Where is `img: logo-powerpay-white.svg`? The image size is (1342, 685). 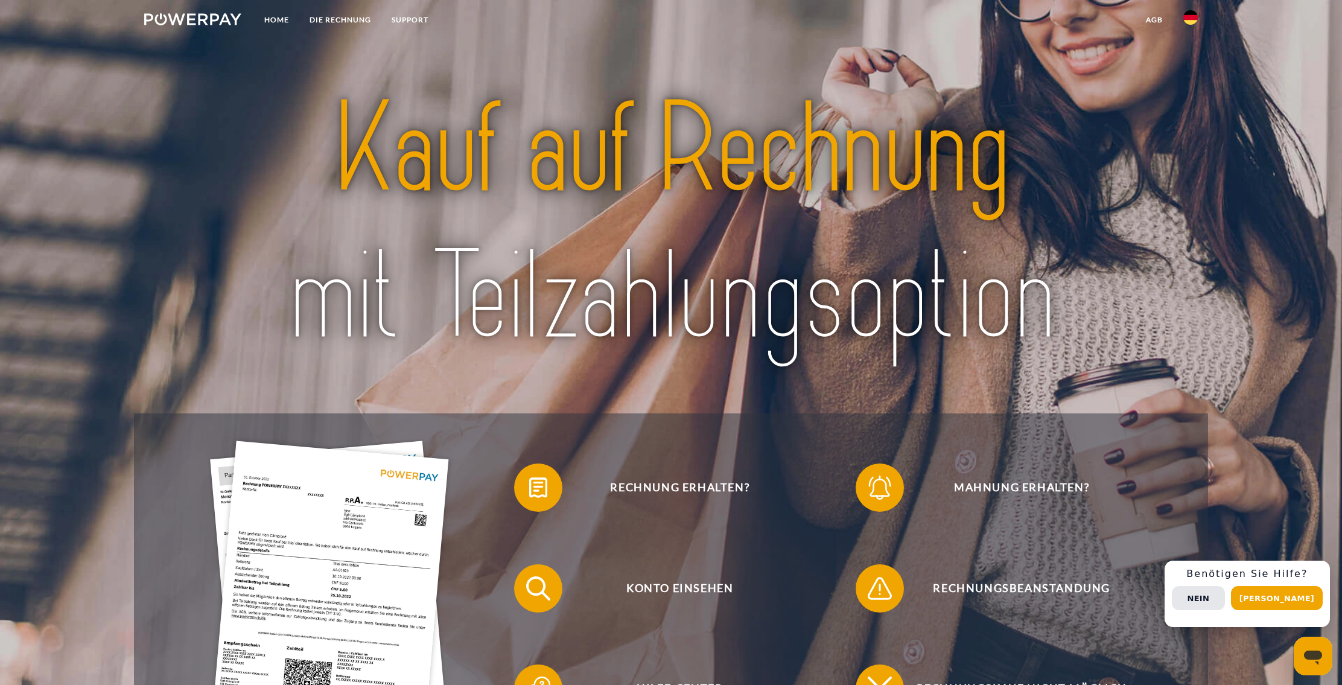 img: logo-powerpay-white.svg is located at coordinates (193, 19).